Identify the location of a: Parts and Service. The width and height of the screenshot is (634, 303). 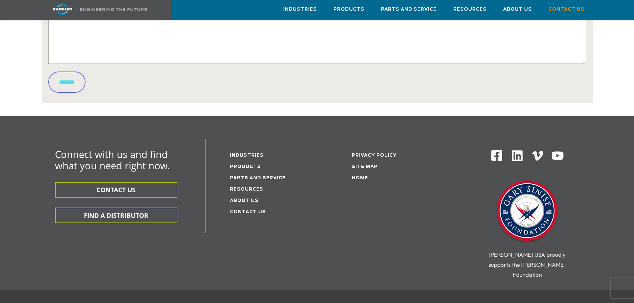
(409, 9).